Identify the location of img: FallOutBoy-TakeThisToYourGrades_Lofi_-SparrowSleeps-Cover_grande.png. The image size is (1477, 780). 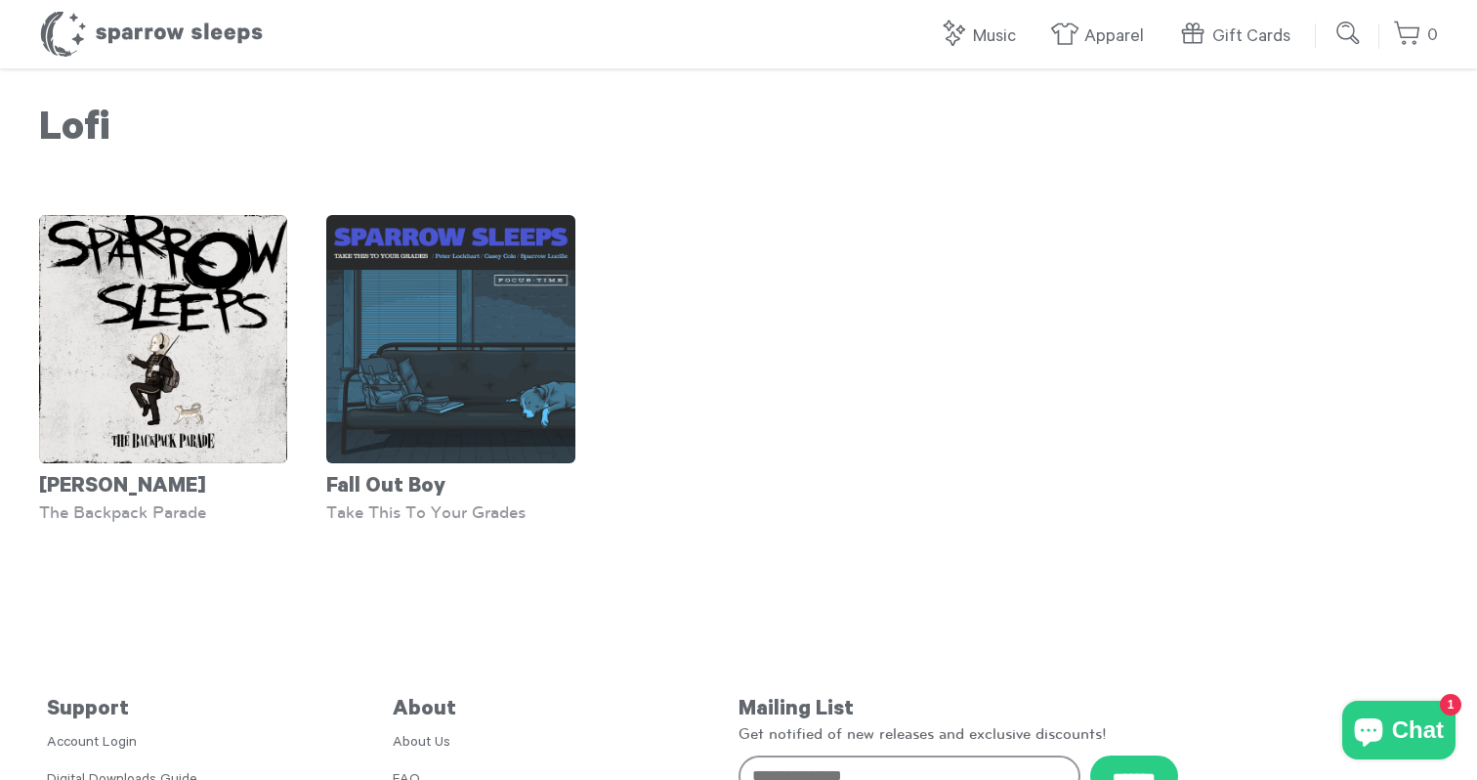
(450, 339).